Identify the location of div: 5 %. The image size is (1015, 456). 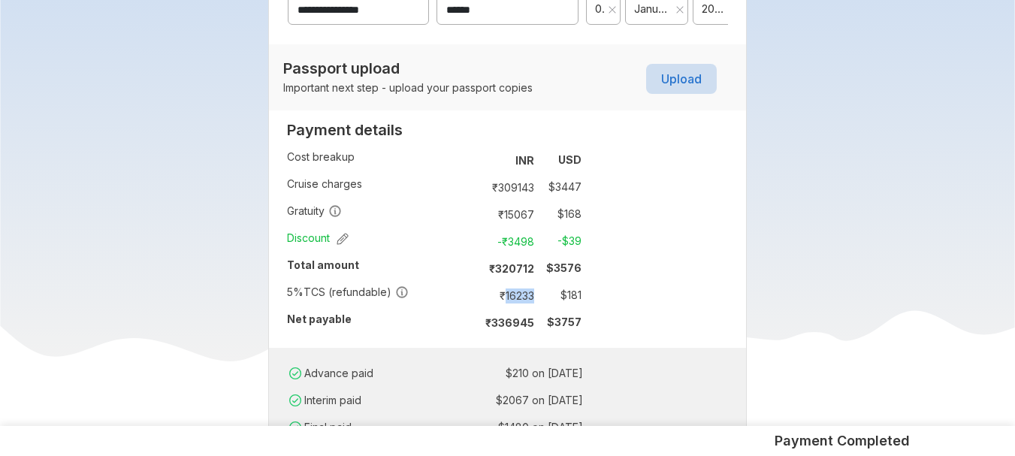
(295, 292).